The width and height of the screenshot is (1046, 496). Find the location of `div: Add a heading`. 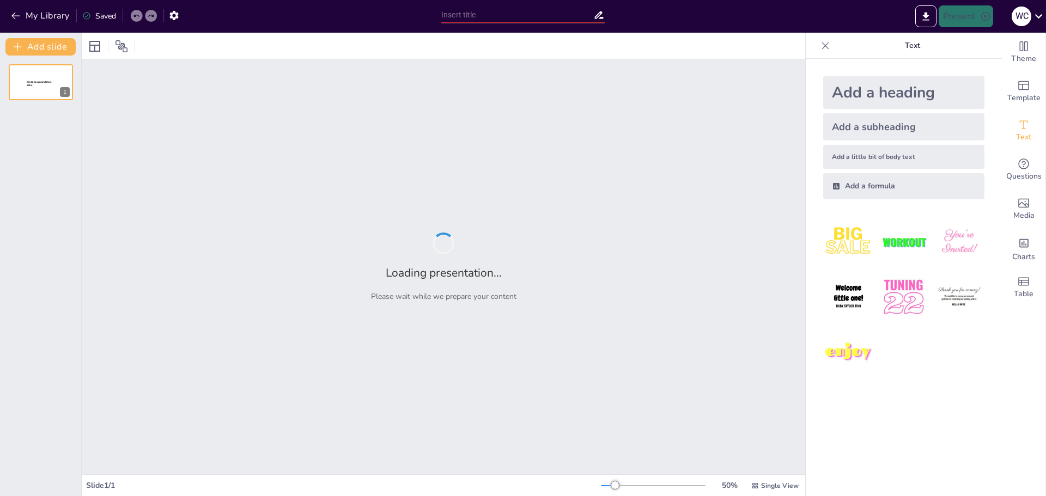

div: Add a heading is located at coordinates (904, 93).